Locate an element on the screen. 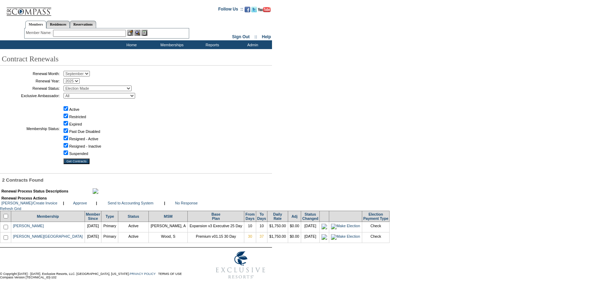 The width and height of the screenshot is (610, 304). td: Renewal Status: is located at coordinates (31, 88).